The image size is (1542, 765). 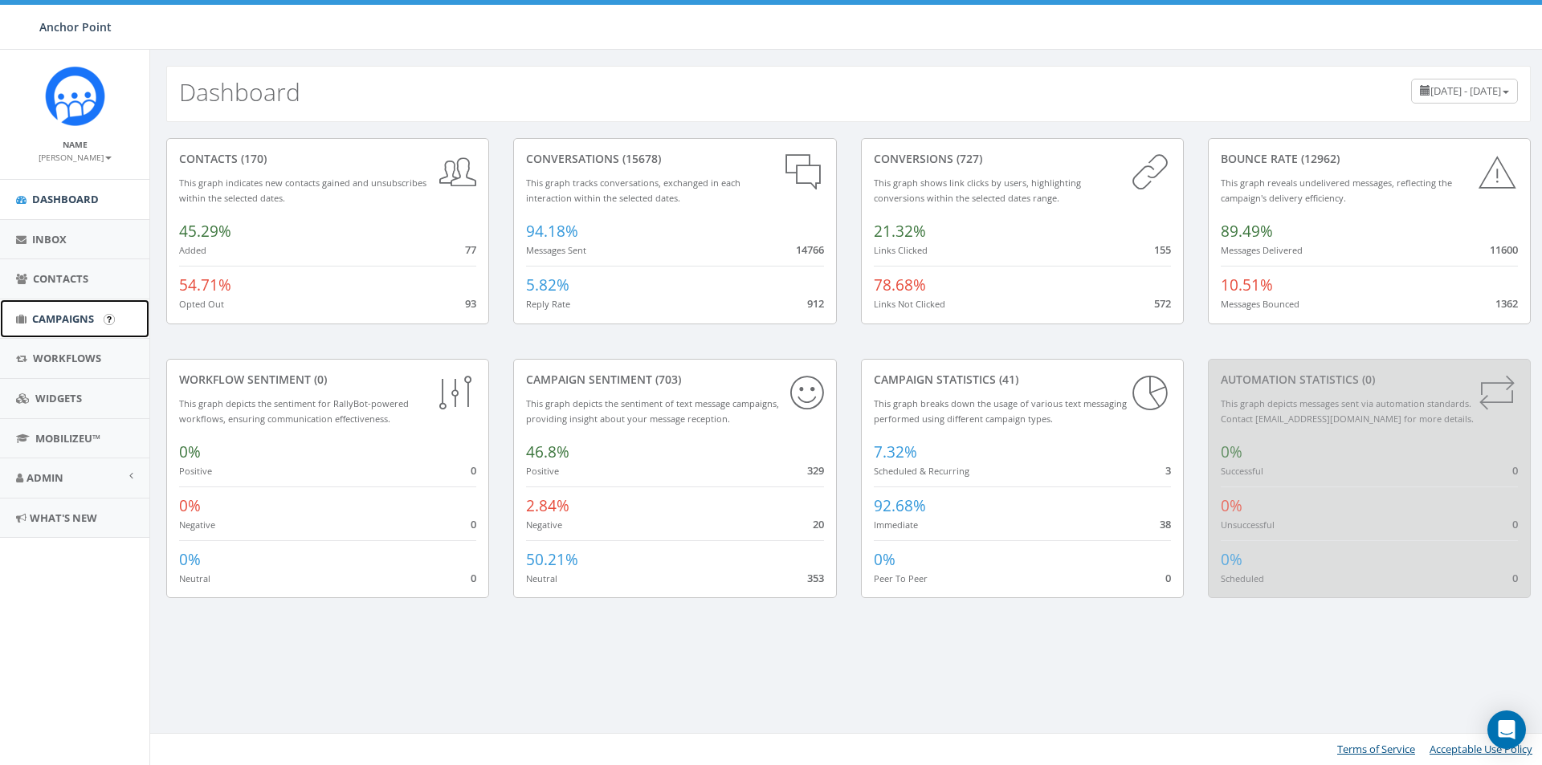 What do you see at coordinates (909, 304) in the screenshot?
I see `small: Links Not Clicked` at bounding box center [909, 304].